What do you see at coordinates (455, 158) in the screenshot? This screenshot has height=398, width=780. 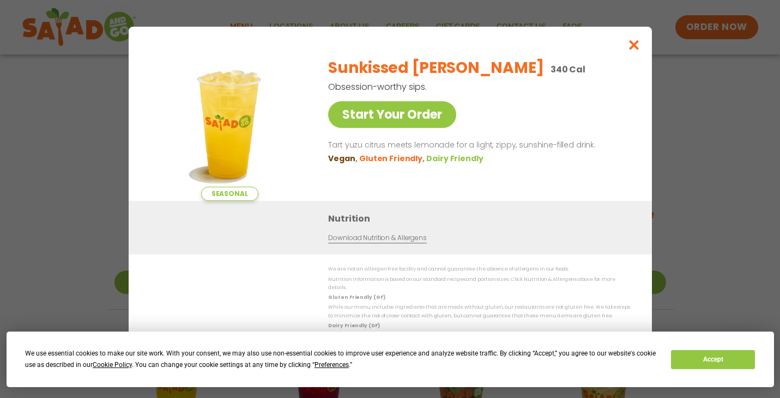 I see `li: Dairy Friendly` at bounding box center [455, 158].